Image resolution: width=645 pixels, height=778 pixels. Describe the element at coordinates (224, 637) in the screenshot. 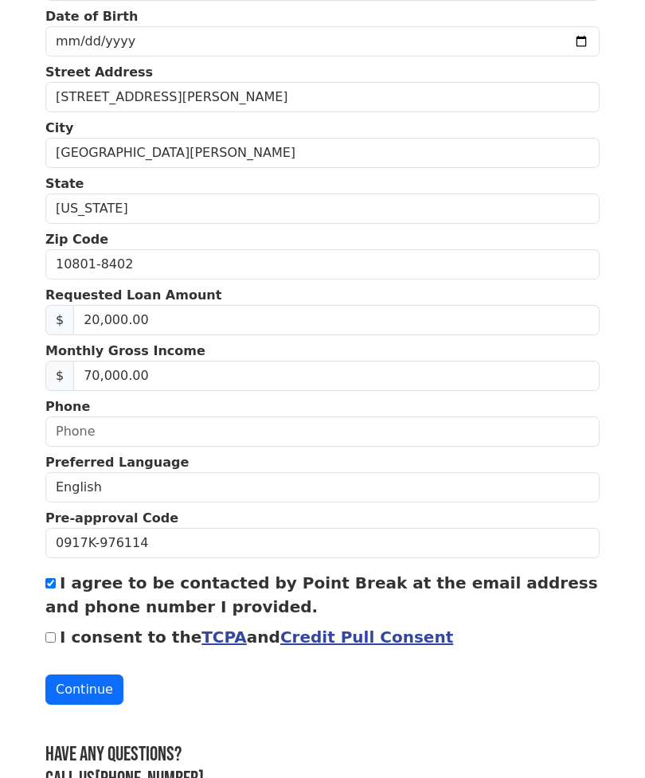

I see `a: TCPA` at that location.